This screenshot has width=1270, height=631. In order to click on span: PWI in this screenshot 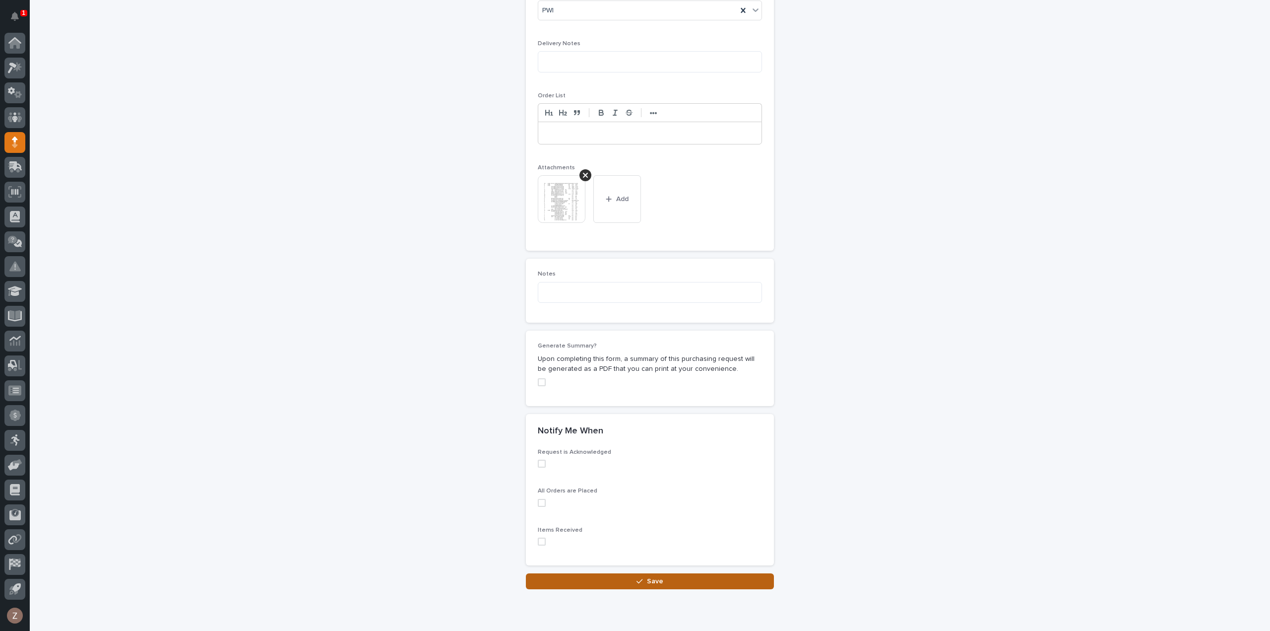, I will do `click(548, 10)`.